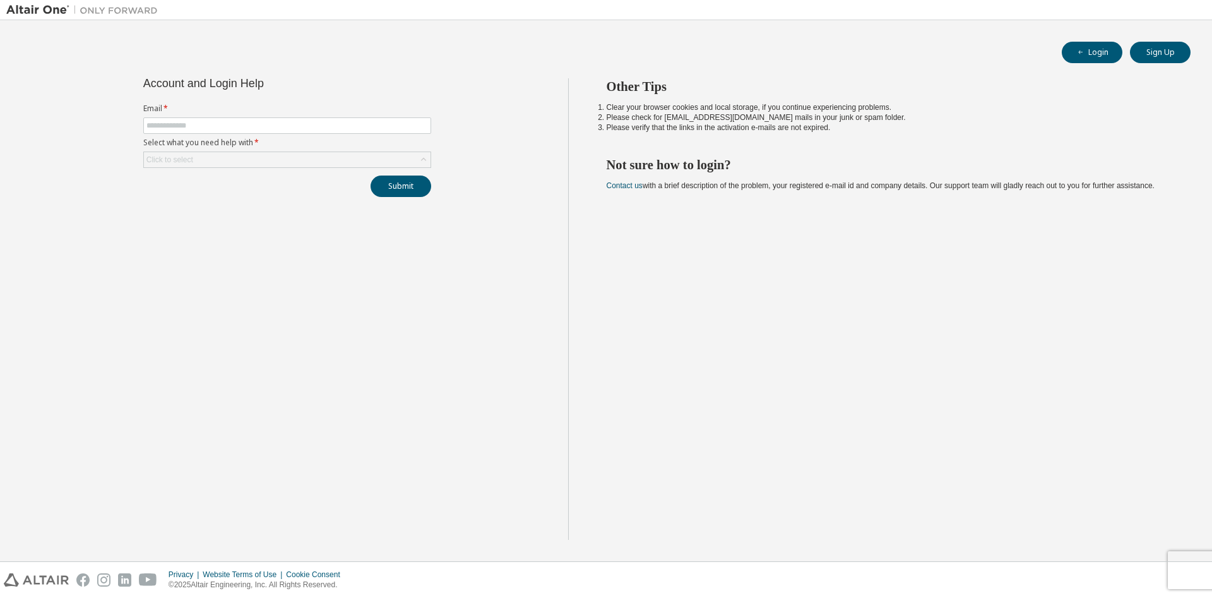 This screenshot has height=598, width=1212. What do you see at coordinates (880, 186) in the screenshot?
I see `span: with a brief description of the problem, your registered e-mail id and company details. Our suppo...` at bounding box center [880, 186].